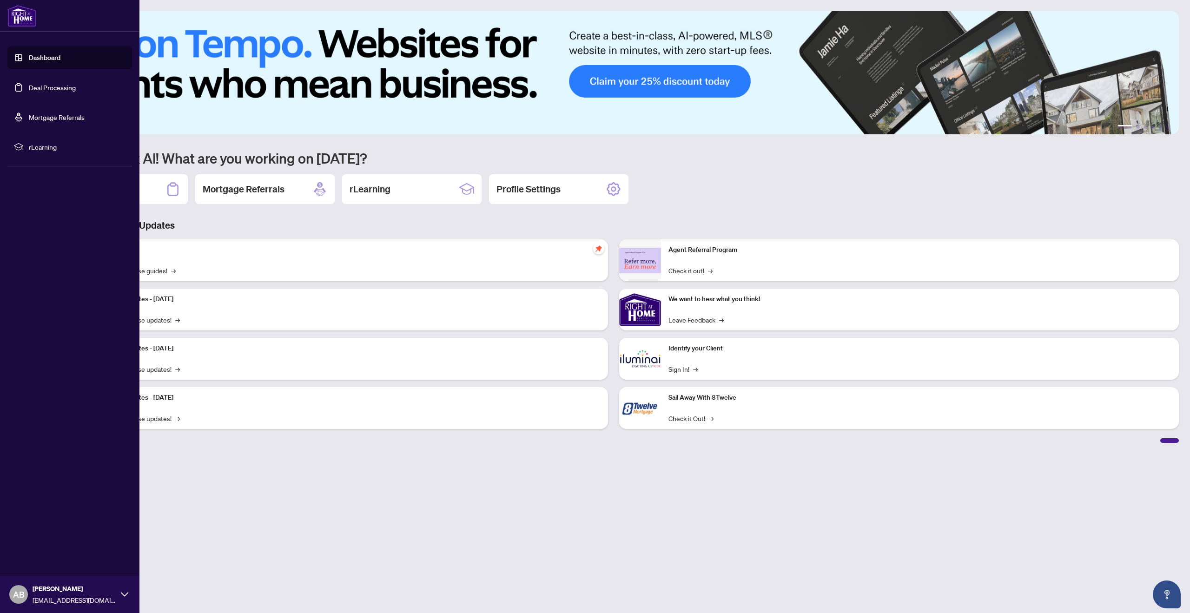 The width and height of the screenshot is (1190, 613). I want to click on button: 2, so click(1138, 127).